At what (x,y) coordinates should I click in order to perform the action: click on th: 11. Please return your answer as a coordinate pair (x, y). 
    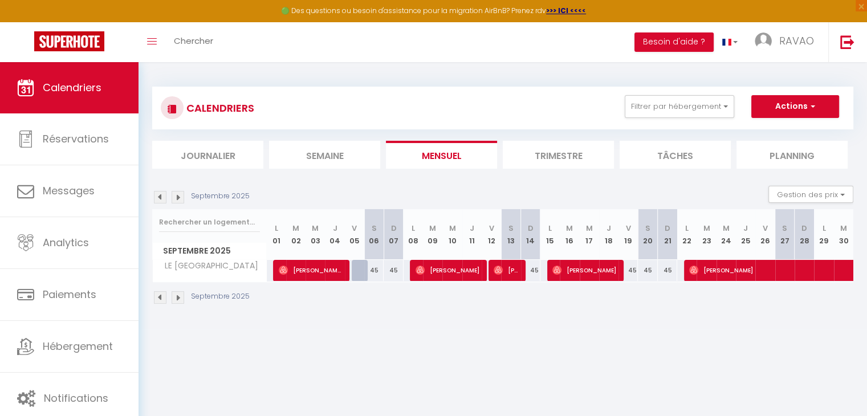
    Looking at the image, I should click on (472, 234).